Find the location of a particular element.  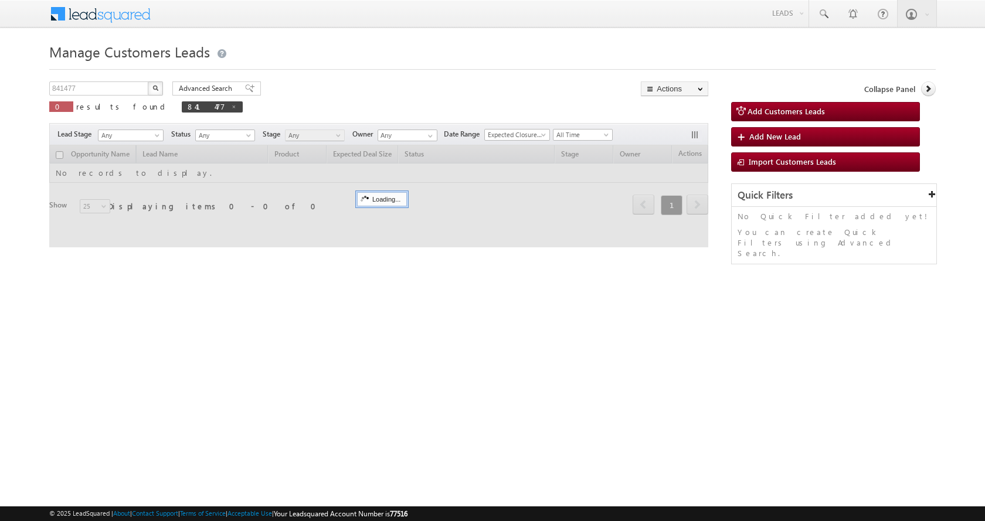

p: No Quick Filter added yet! is located at coordinates (834, 216).